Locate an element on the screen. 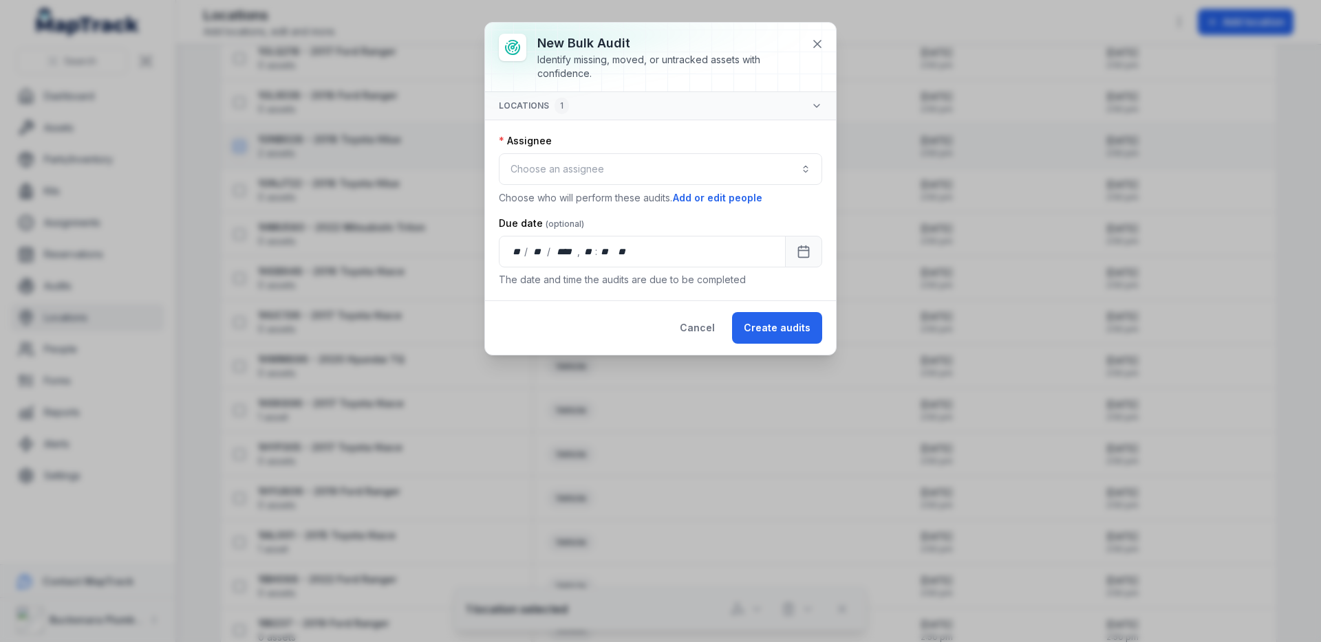 This screenshot has height=642, width=1321. label: Assignee is located at coordinates (525, 141).